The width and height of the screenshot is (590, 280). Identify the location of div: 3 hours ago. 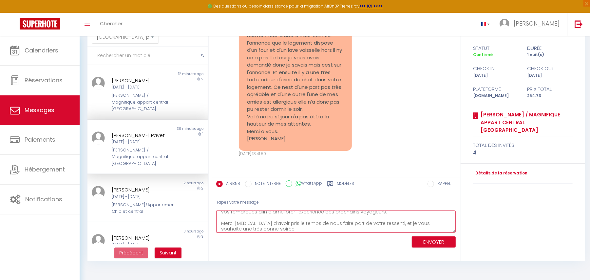
(177, 231).